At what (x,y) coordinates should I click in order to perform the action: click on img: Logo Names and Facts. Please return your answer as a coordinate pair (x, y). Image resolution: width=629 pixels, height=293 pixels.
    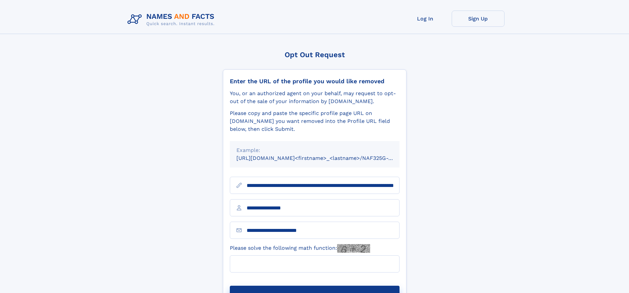
    Looking at the image, I should click on (172, 19).